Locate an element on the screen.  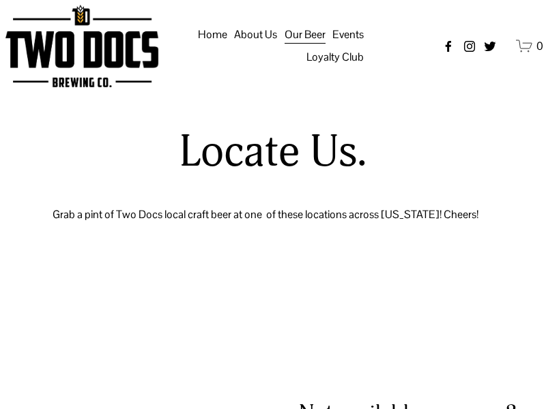
span: Events is located at coordinates (348, 35).